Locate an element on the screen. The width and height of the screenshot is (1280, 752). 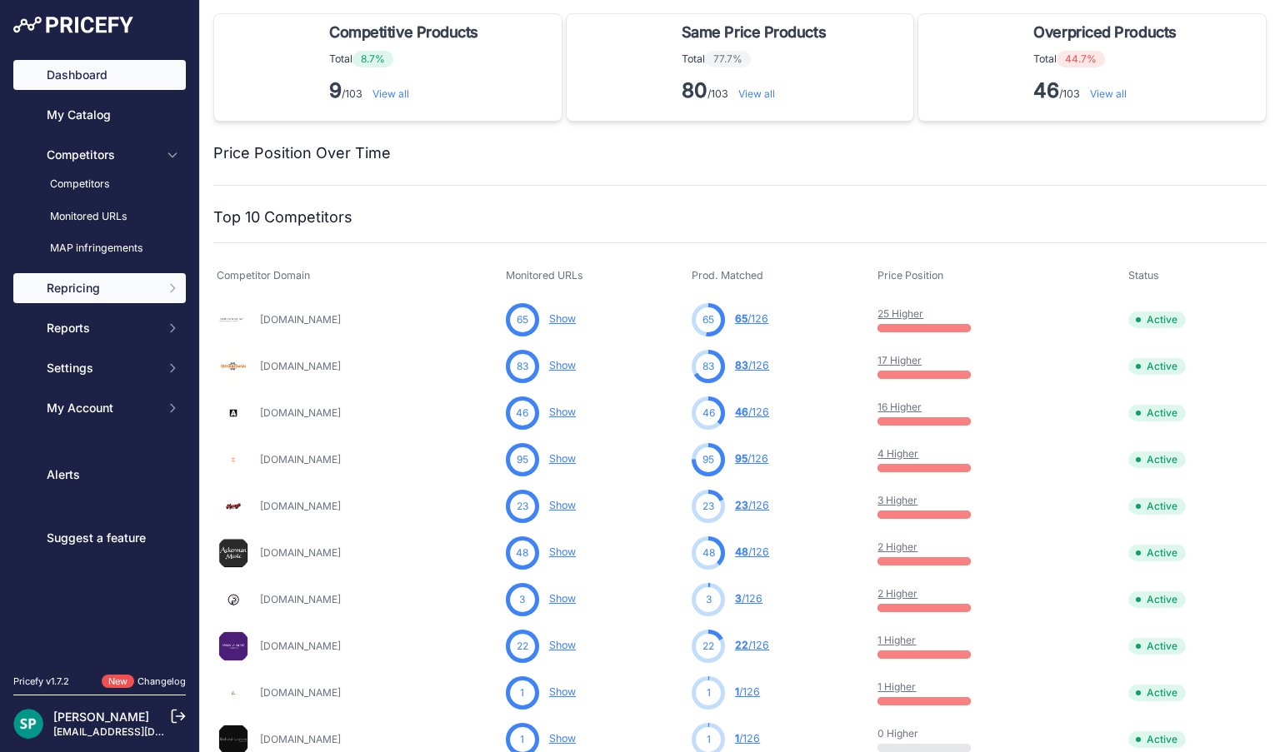
a: Monitored URLs is located at coordinates (99, 217).